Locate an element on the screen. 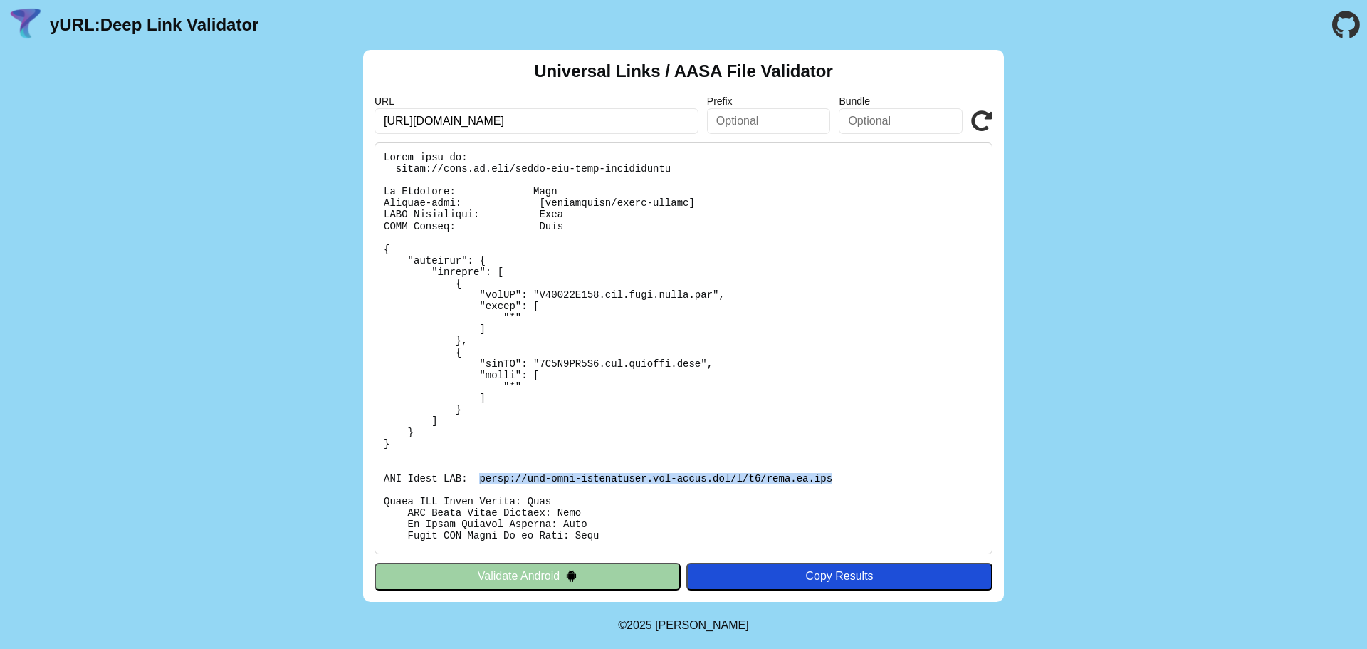  label: Bundle is located at coordinates (901, 101).